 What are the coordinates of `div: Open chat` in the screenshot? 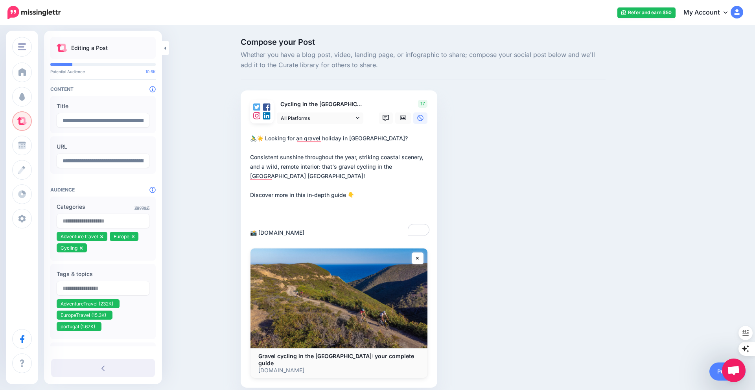 It's located at (734, 370).